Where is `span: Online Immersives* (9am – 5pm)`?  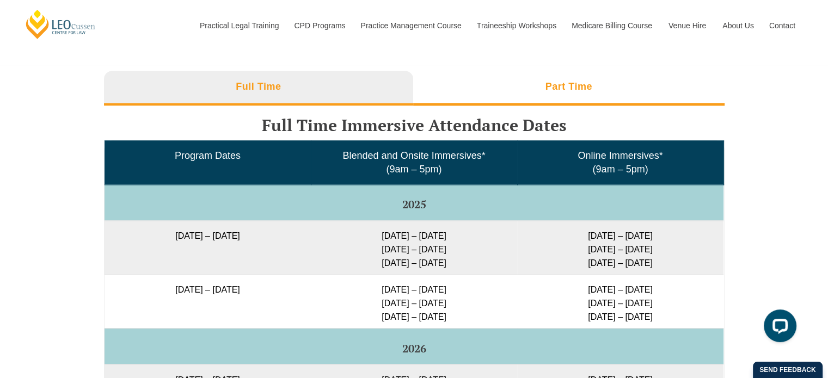
span: Online Immersives* (9am – 5pm) is located at coordinates (620, 162).